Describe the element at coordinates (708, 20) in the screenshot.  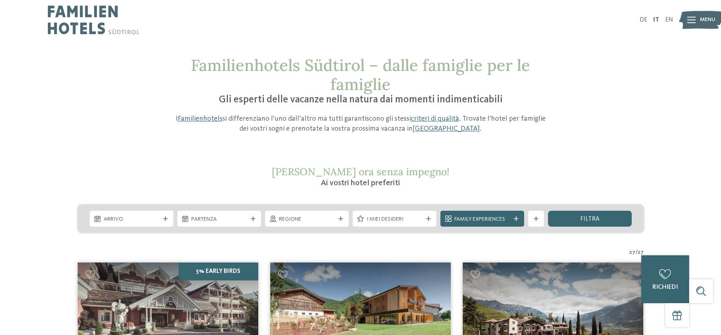
I see `span: Menu` at that location.